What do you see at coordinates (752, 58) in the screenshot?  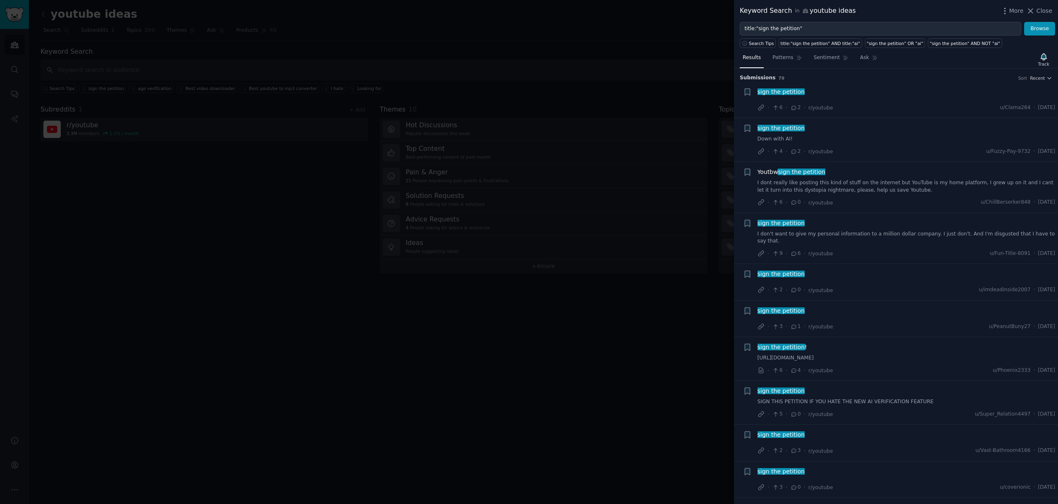 I see `span: Results` at bounding box center [752, 58].